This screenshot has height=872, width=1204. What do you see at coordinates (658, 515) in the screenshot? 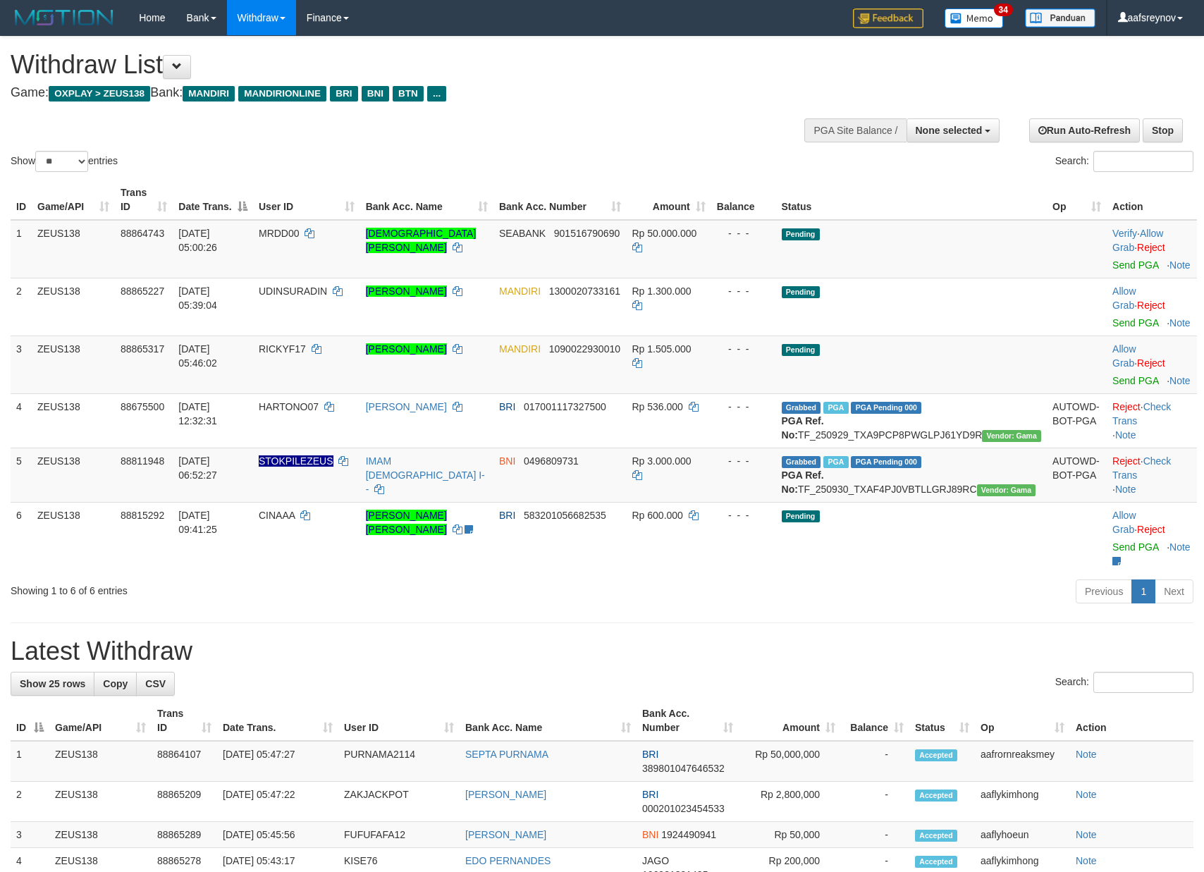
I see `span: Rp 600.000` at bounding box center [658, 515].